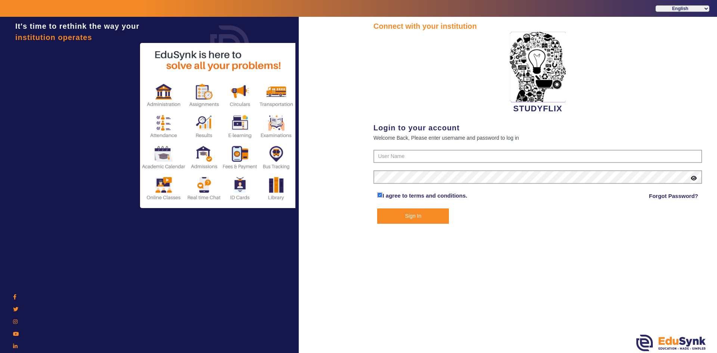 The image size is (717, 353). What do you see at coordinates (413, 216) in the screenshot?
I see `button: Sign In` at bounding box center [413, 216].